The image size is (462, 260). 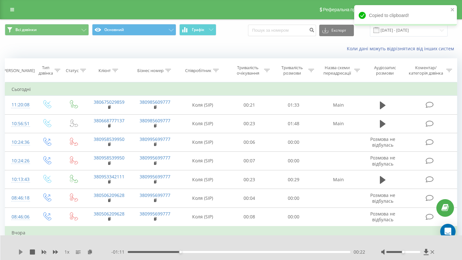 I want to click on span: Реферальна програма, so click(x=346, y=10).